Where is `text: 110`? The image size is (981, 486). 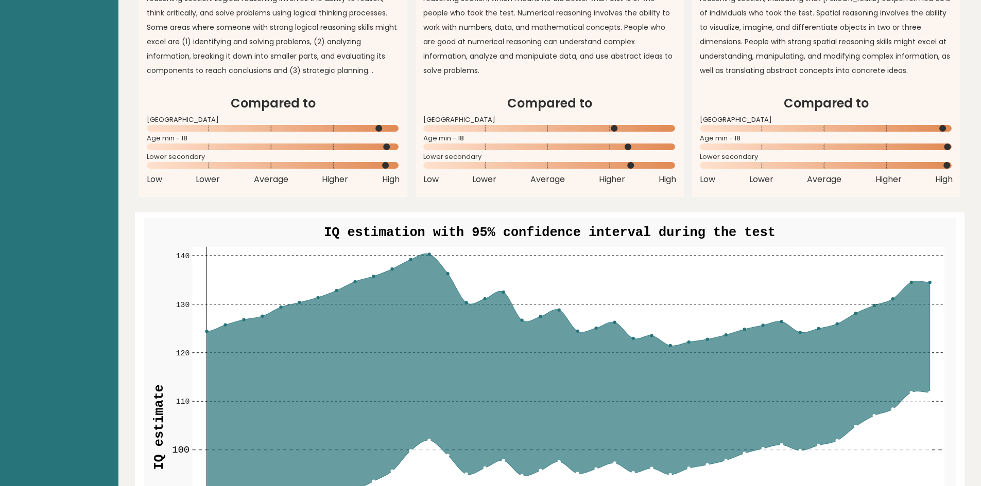 text: 110 is located at coordinates (182, 402).